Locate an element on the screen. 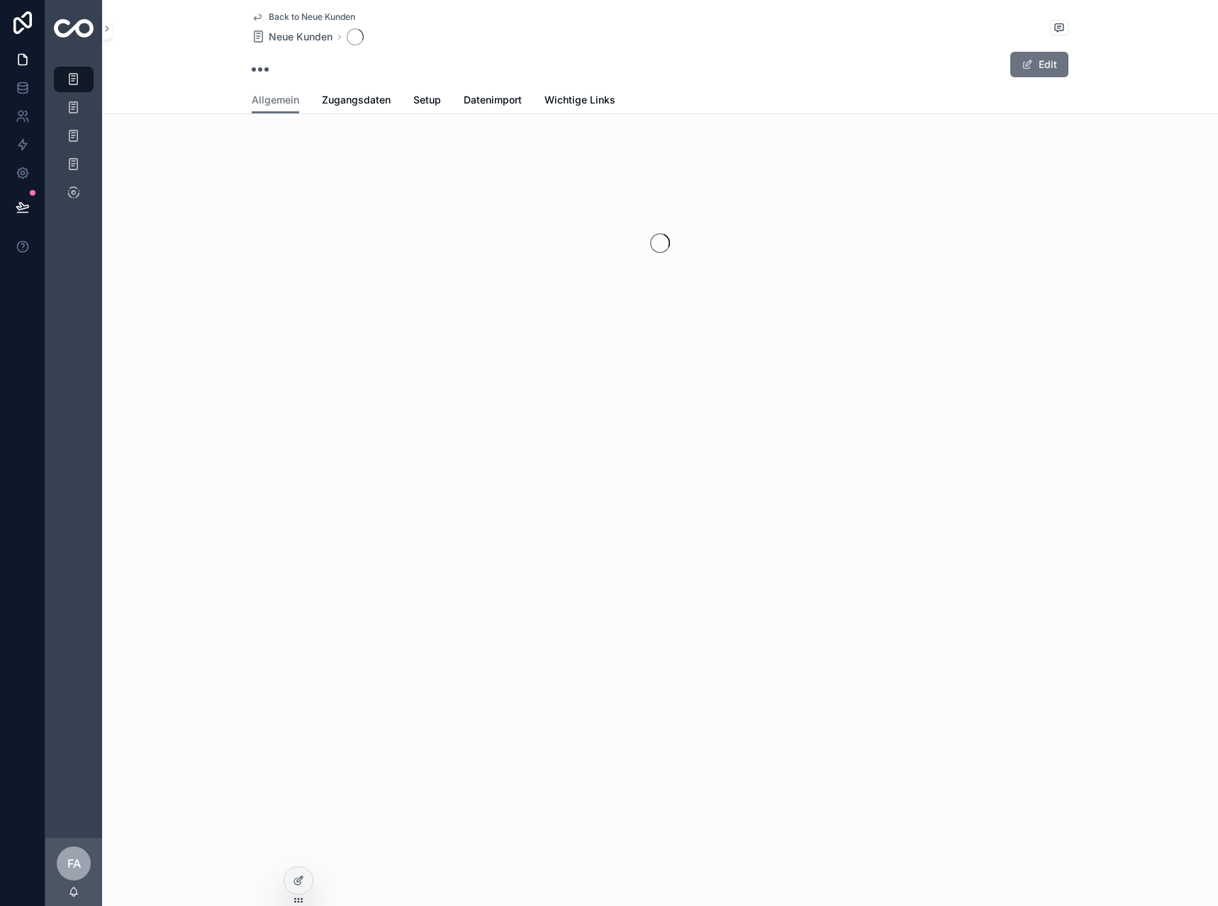  span: Zugangsdaten is located at coordinates (356, 100).